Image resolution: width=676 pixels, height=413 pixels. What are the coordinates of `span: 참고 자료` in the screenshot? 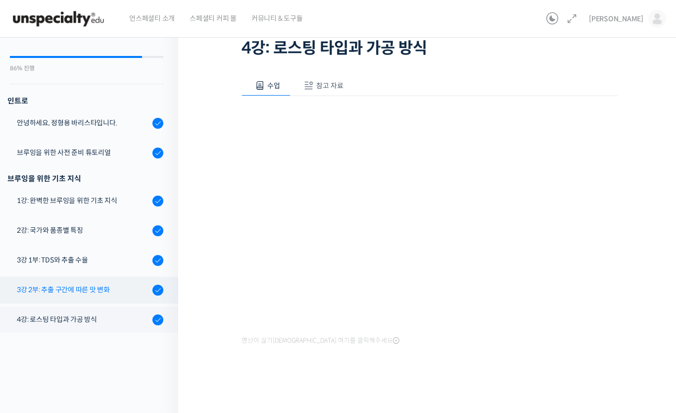 It's located at (330, 86).